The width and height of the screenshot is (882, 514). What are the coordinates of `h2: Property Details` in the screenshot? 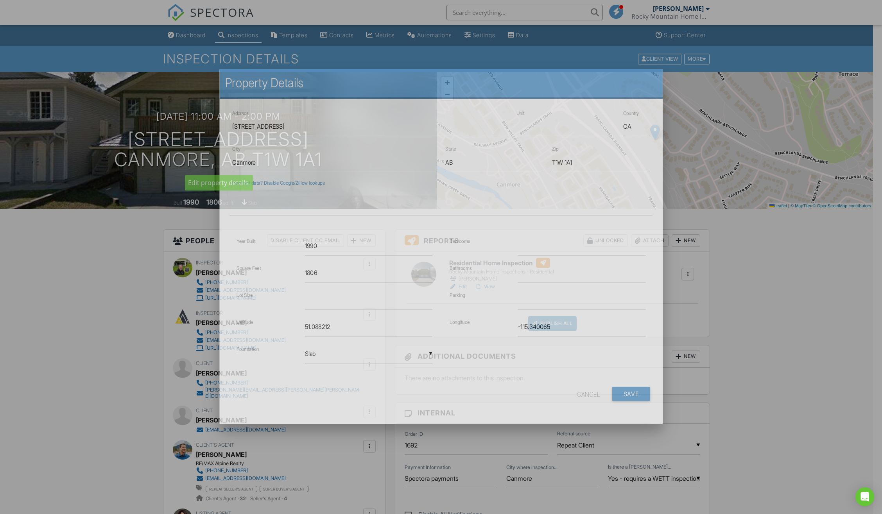 It's located at (441, 83).